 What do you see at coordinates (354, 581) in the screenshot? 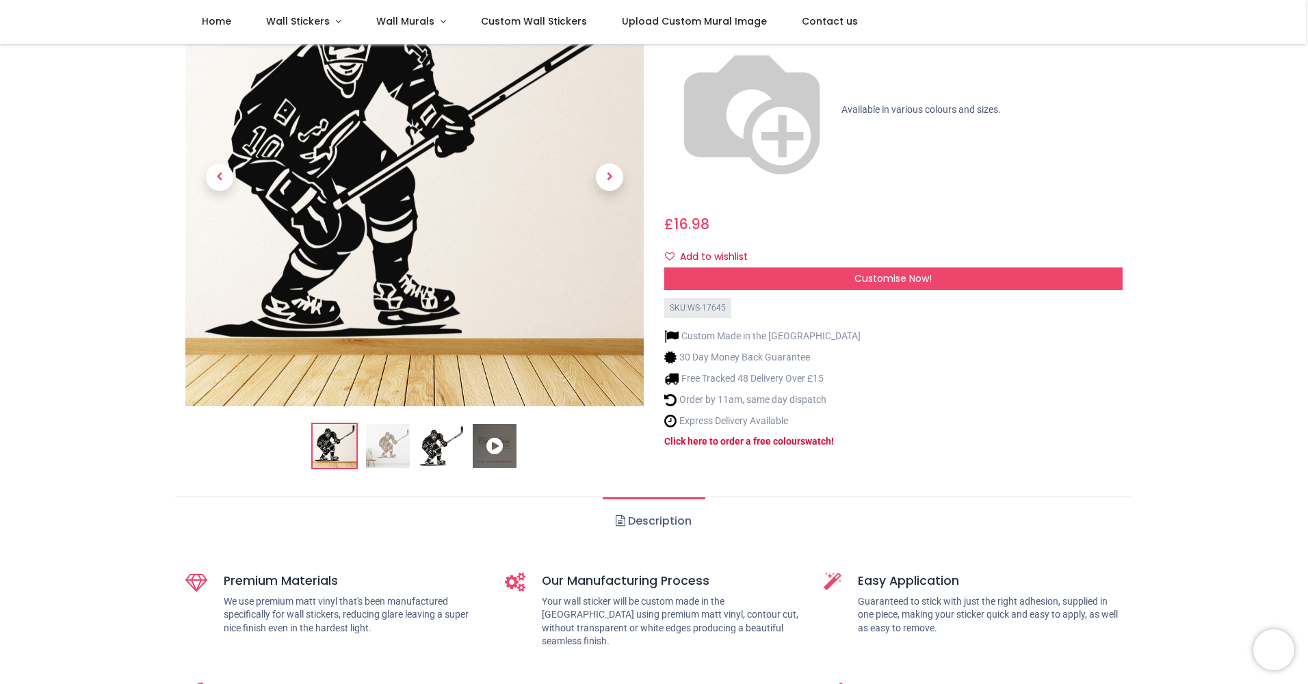
I see `h5: Premium Materials` at bounding box center [354, 581].